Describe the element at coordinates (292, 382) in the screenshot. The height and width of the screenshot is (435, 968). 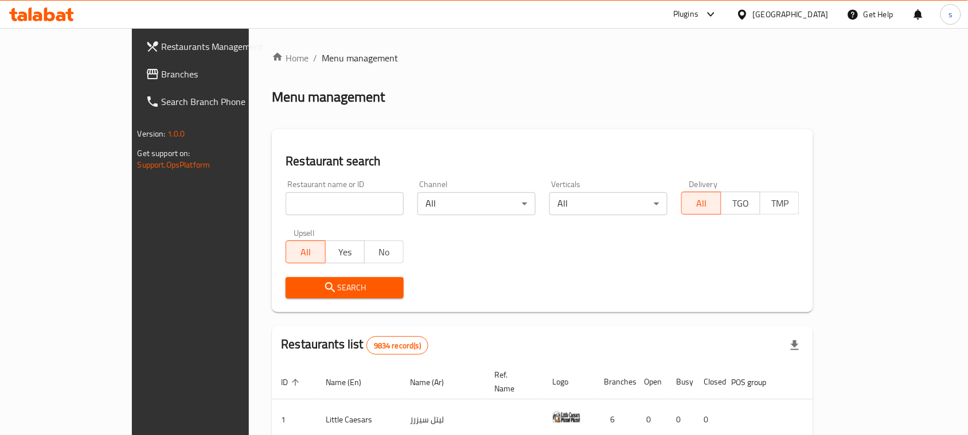
I see `span: ID` at that location.